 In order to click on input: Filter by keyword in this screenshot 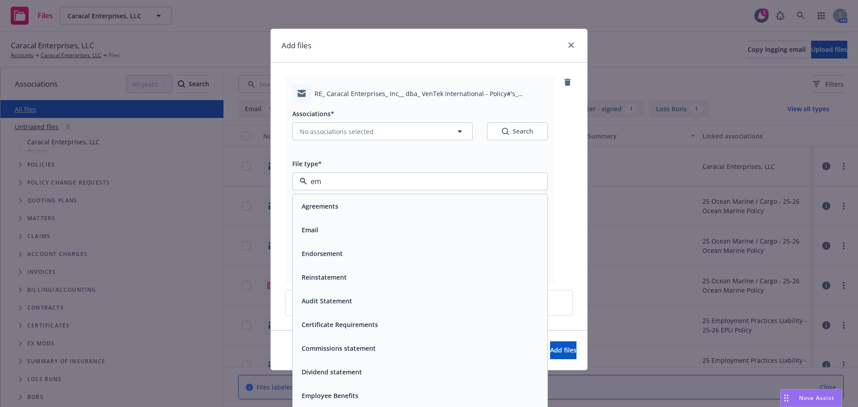, I will do `click(418, 181)`.